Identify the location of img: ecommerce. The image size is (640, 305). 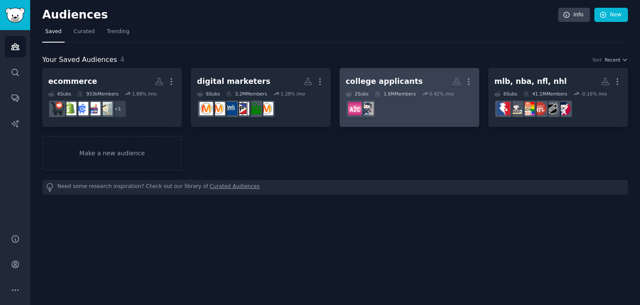
(57, 109).